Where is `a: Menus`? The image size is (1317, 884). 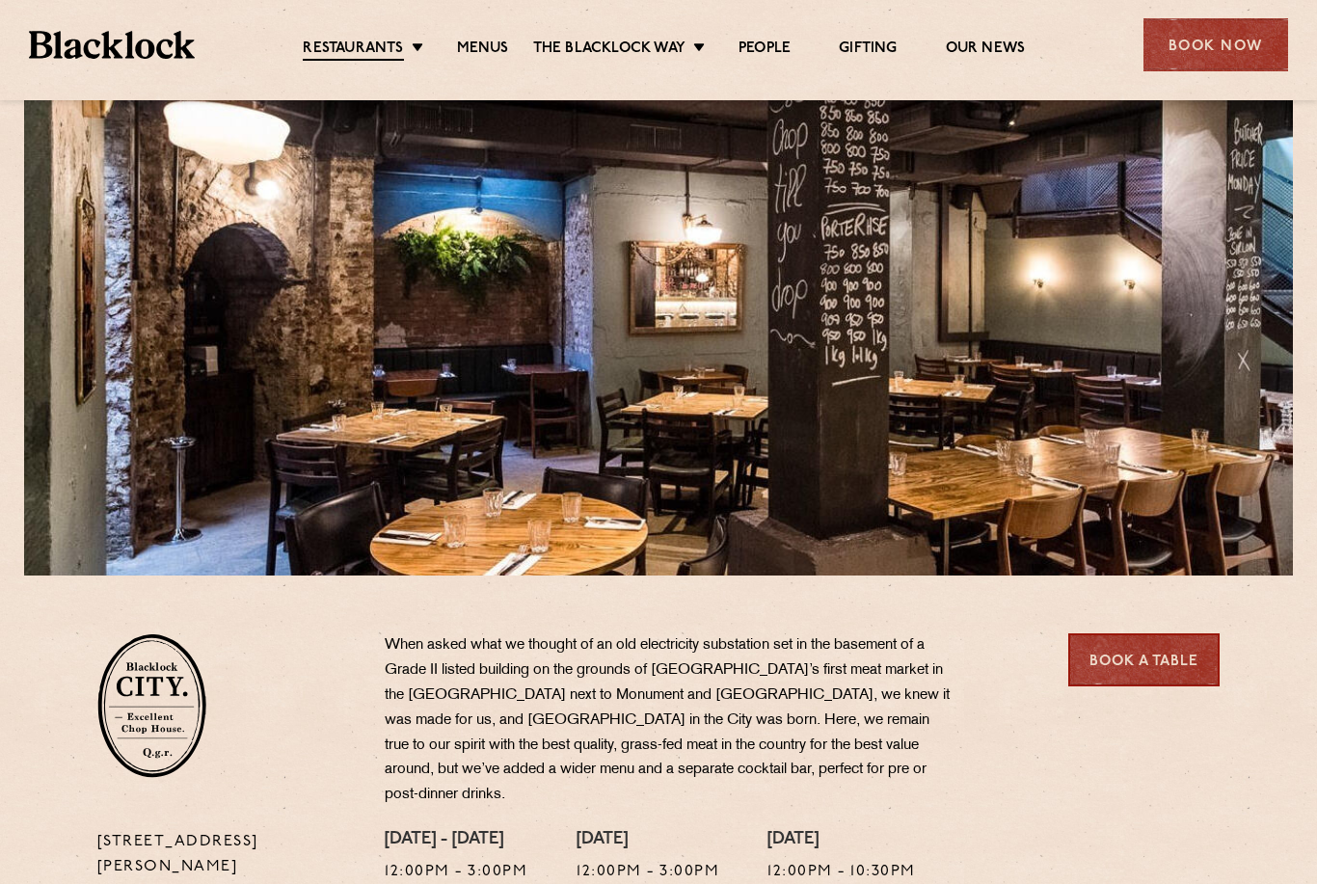 a: Menus is located at coordinates (483, 49).